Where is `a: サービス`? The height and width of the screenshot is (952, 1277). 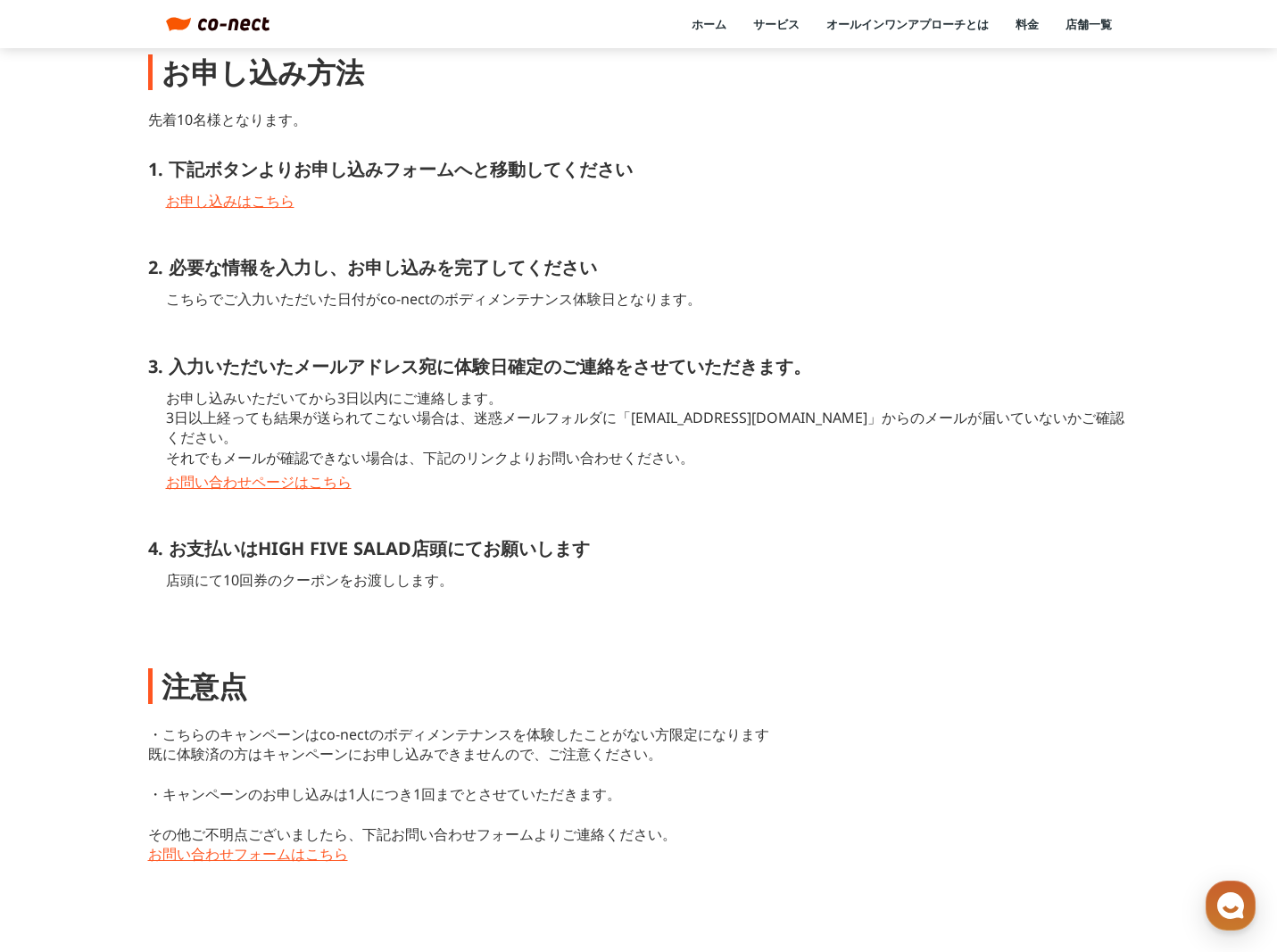 a: サービス is located at coordinates (777, 24).